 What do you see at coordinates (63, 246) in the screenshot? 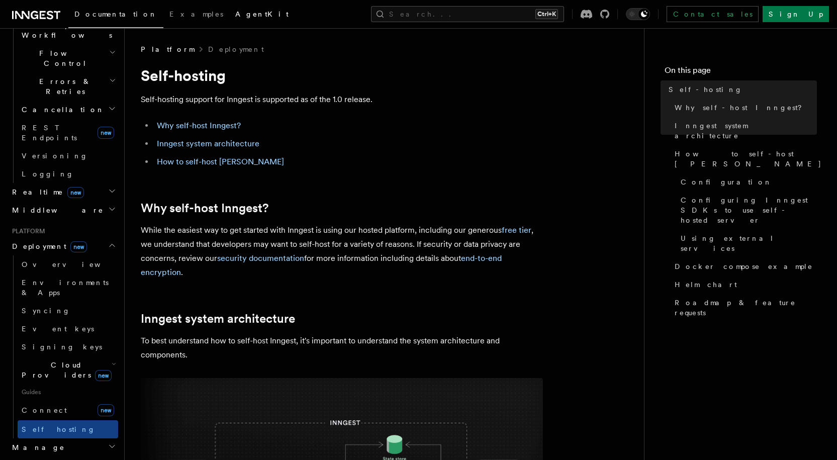
I see `button: Deploymentnew` at bounding box center [63, 246].